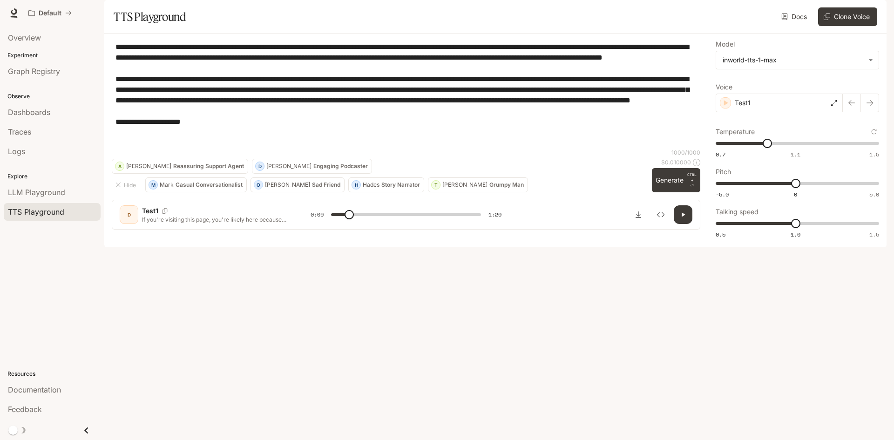  What do you see at coordinates (795, 17) in the screenshot?
I see `a: Docs` at bounding box center [795, 17].